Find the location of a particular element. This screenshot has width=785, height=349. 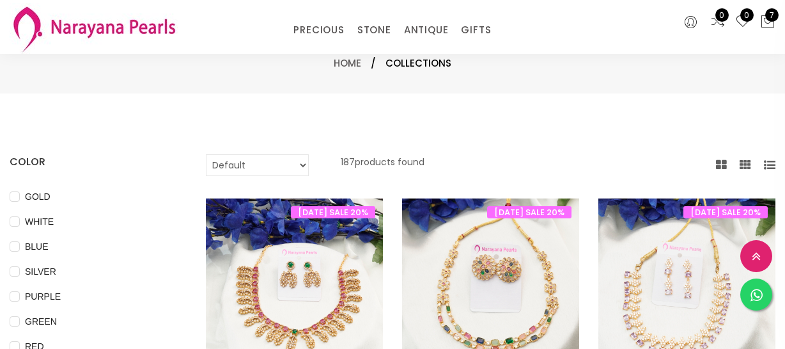

a: GIFTS is located at coordinates (476, 30).